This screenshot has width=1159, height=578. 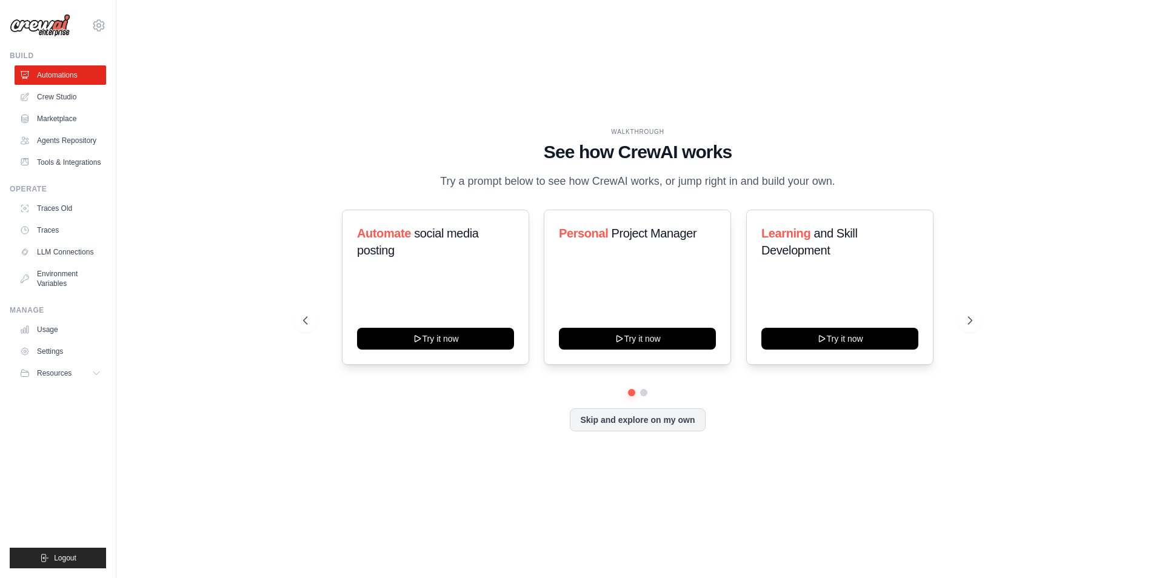 I want to click on a: Marketplace, so click(x=60, y=119).